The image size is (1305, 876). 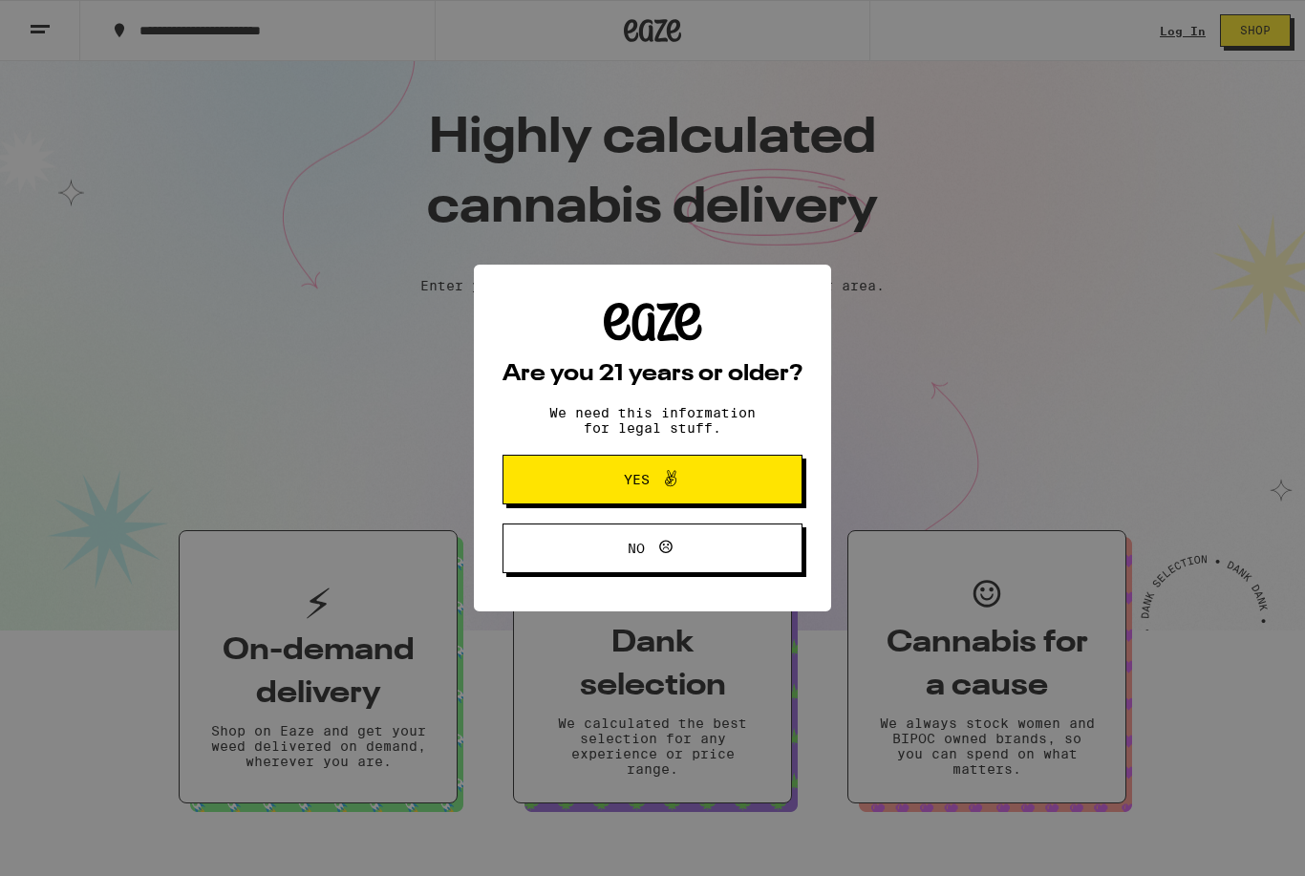 What do you see at coordinates (652, 420) in the screenshot?
I see `p: We need this information for legal stuff.` at bounding box center [652, 420].